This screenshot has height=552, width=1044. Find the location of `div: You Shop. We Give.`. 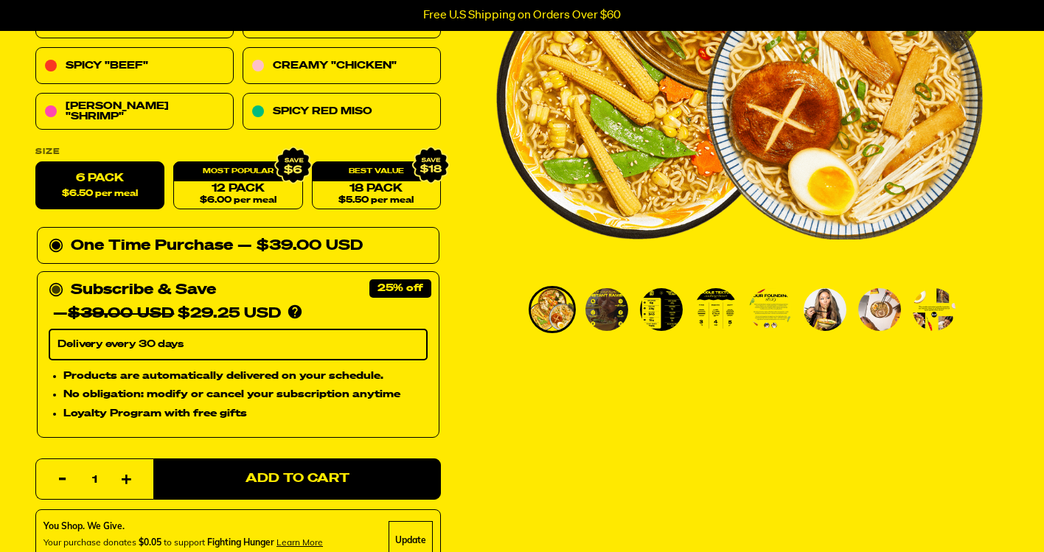

div: You Shop. We Give. is located at coordinates (183, 526).